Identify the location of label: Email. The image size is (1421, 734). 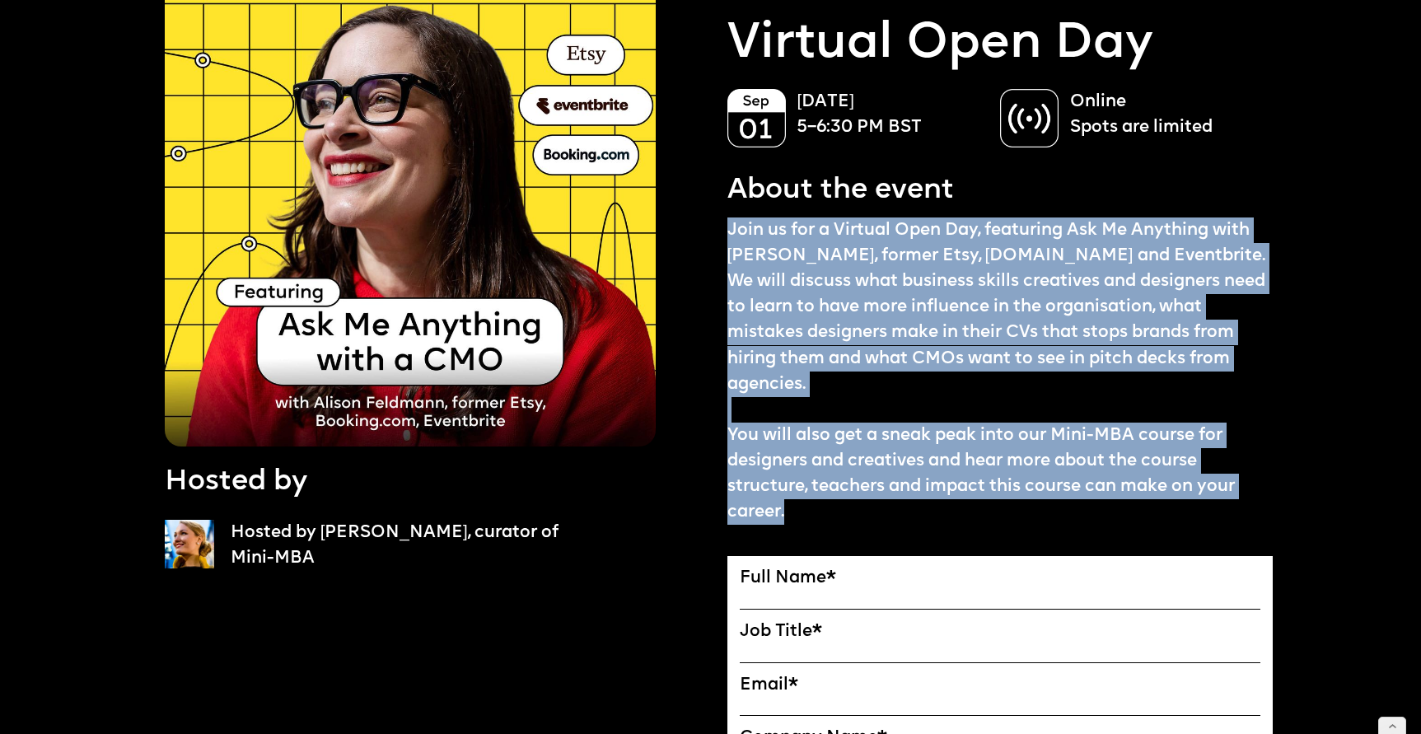
(1000, 685).